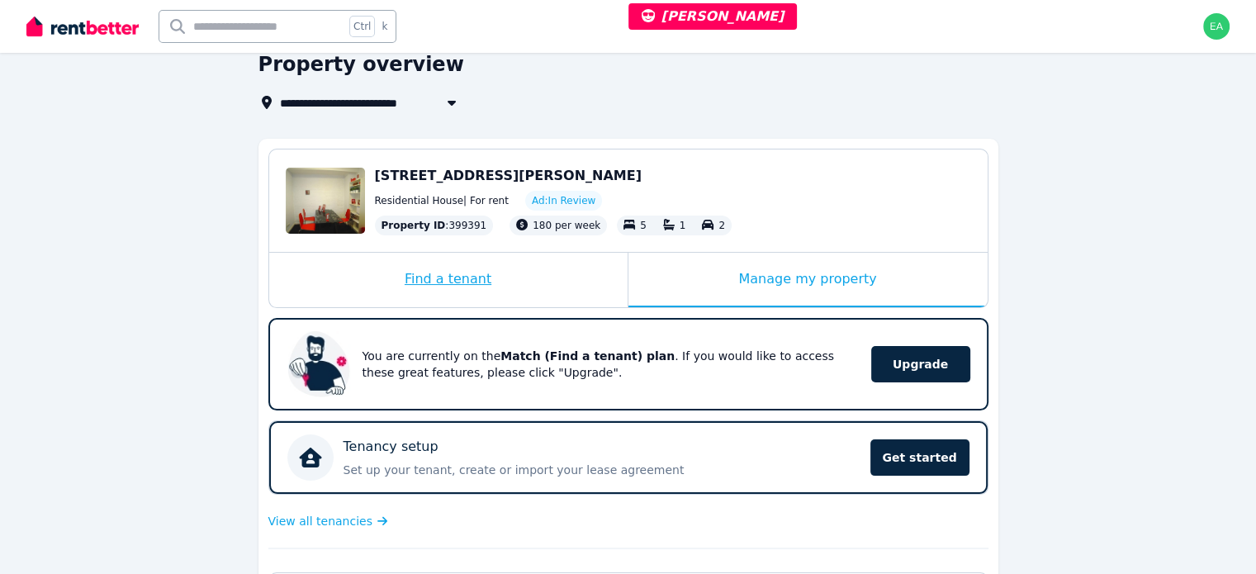 Image resolution: width=1256 pixels, height=574 pixels. Describe the element at coordinates (605, 364) in the screenshot. I see `p: You are currently on the . If you would like to access these great features, please click "Upgrade".` at that location.